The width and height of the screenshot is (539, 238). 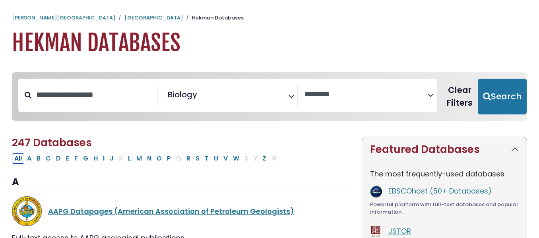 What do you see at coordinates (149, 159) in the screenshot?
I see `button: Filter Results N` at bounding box center [149, 159].